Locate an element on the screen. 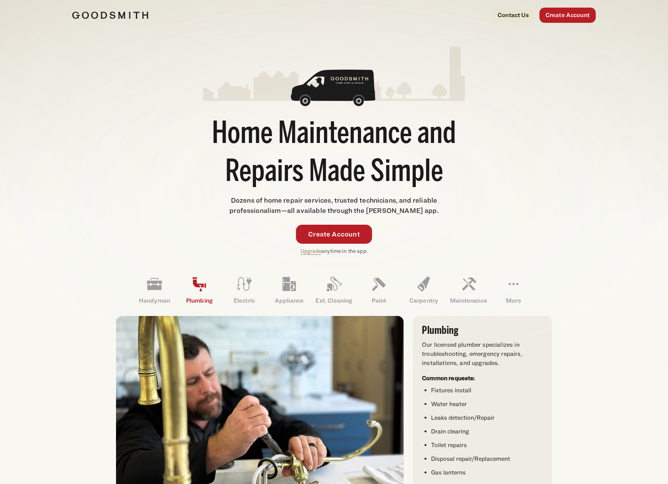 This screenshot has width=668, height=484. span: Dozens of home repair services, trusted technicians, and reliable professionalism—all available t... is located at coordinates (334, 206).